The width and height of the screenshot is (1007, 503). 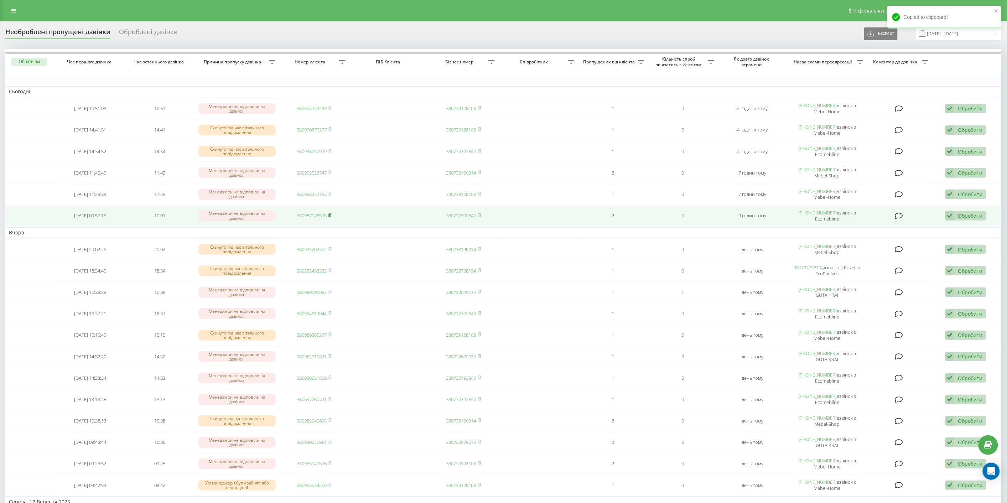 What do you see at coordinates (996, 11) in the screenshot?
I see `button: close` at bounding box center [996, 11].